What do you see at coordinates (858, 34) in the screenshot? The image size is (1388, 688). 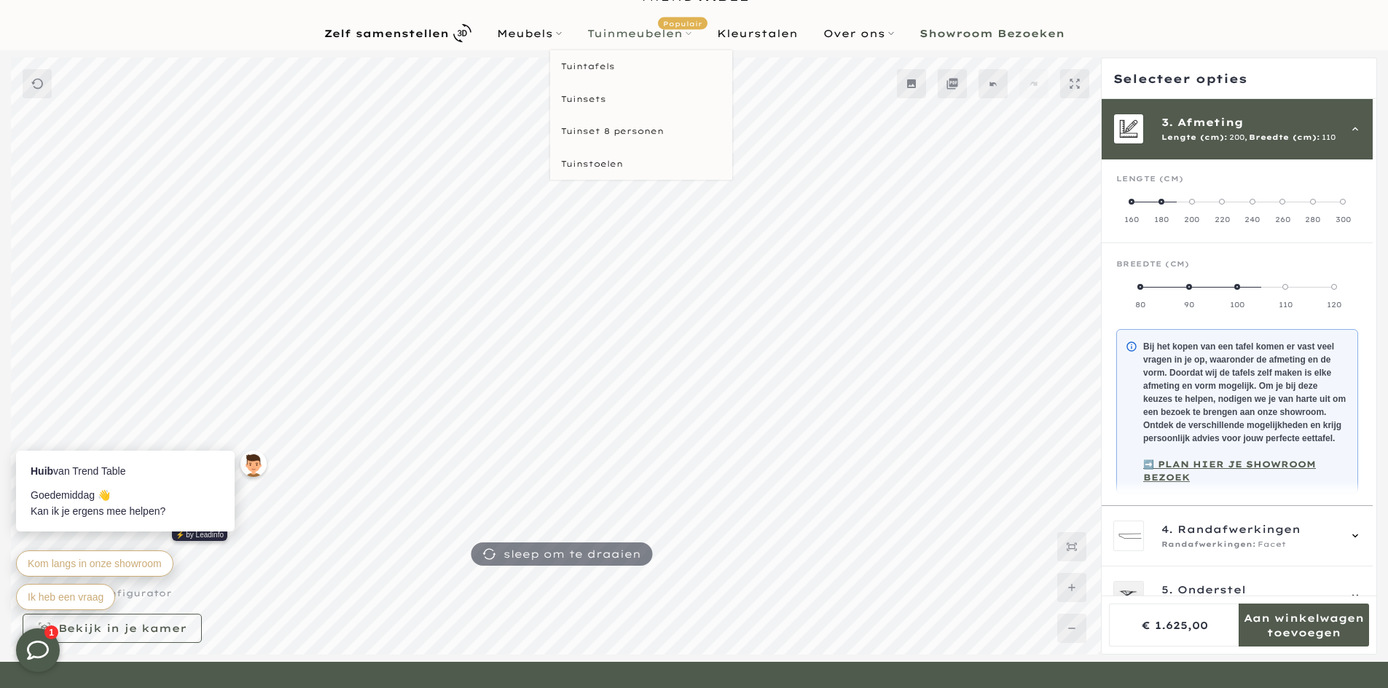 I see `a: Over ons` at bounding box center [858, 34].